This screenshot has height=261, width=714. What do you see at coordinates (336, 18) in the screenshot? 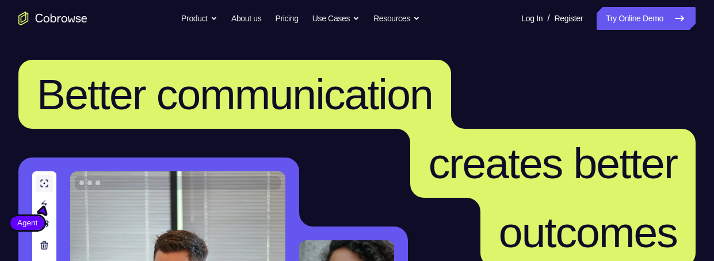
I see `button: Use Cases` at bounding box center [336, 18].